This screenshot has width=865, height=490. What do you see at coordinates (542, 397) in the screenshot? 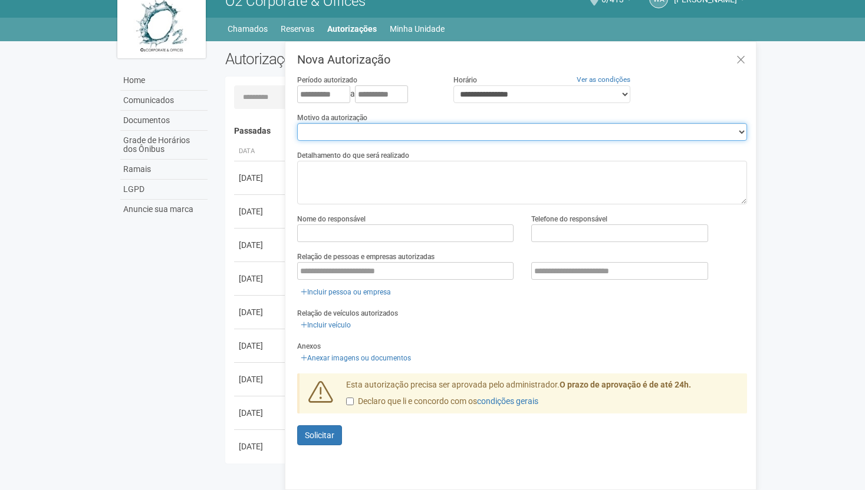
I see `div: Esta autorização precisa ser aprovada pelo administrador.` at bounding box center [542, 397].